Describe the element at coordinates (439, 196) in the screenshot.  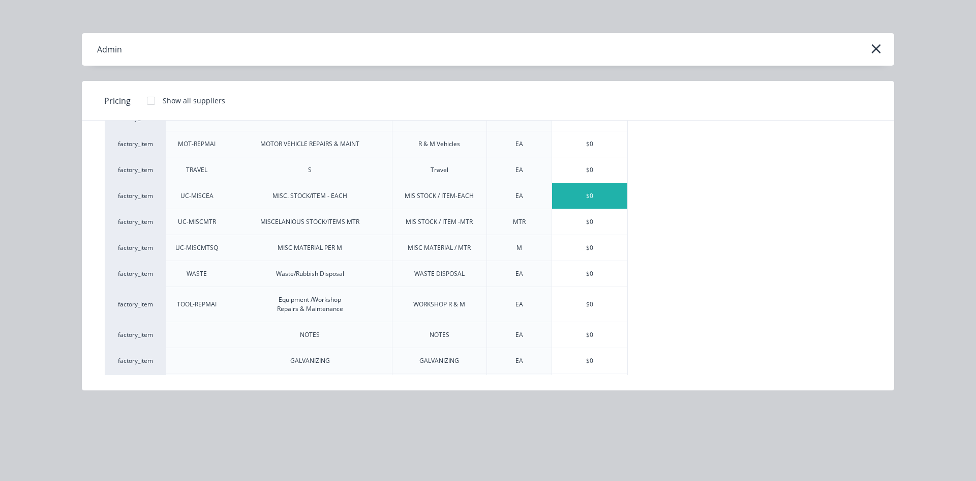
I see `div: MIS STOCK / ITEM-EACH` at that location.